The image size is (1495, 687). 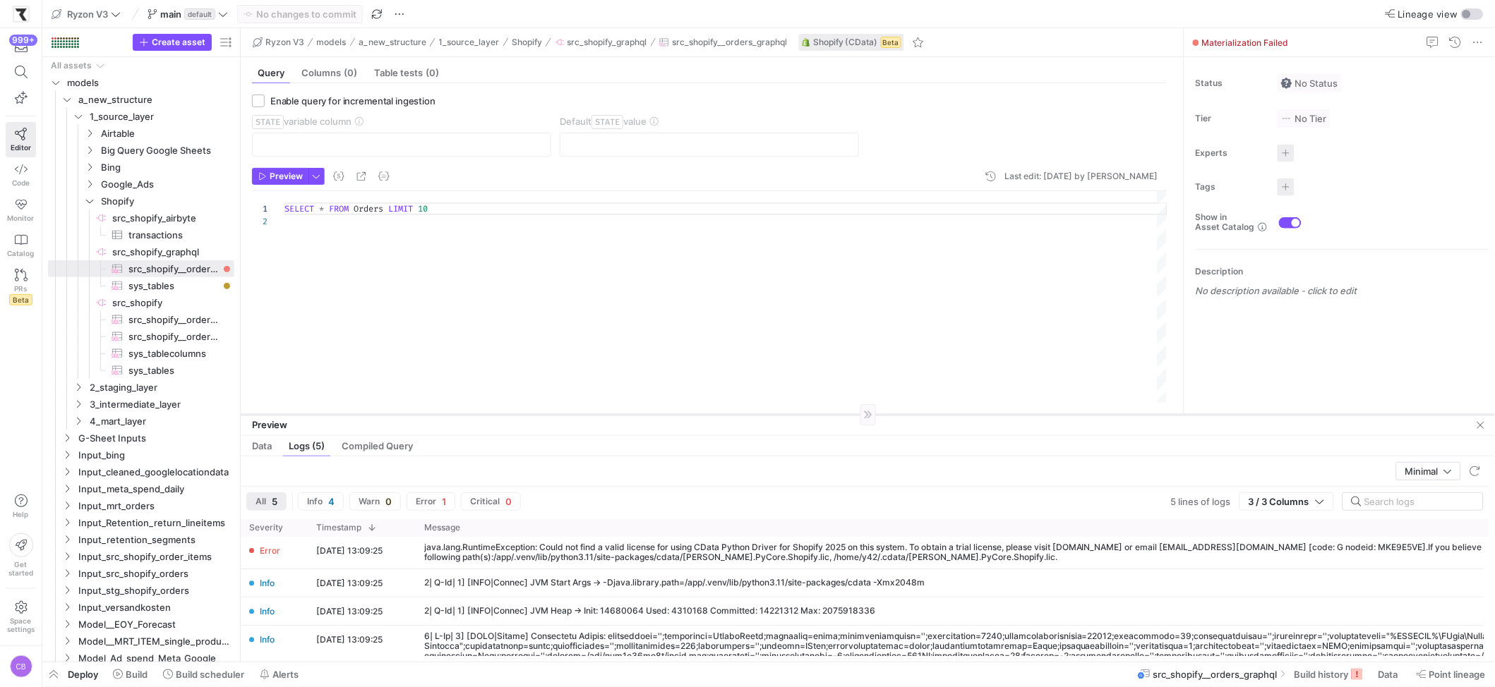 What do you see at coordinates (392, 42) in the screenshot?
I see `button: a_new_structure` at bounding box center [392, 42].